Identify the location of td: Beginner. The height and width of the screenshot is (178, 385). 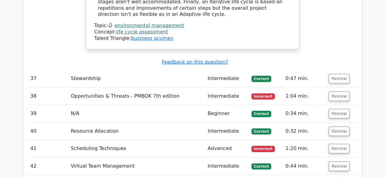
(227, 113).